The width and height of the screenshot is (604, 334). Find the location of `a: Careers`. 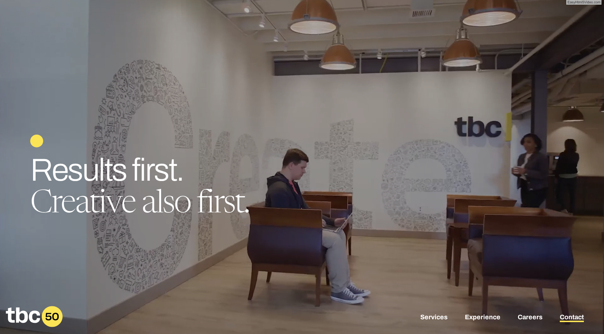

a: Careers is located at coordinates (530, 317).